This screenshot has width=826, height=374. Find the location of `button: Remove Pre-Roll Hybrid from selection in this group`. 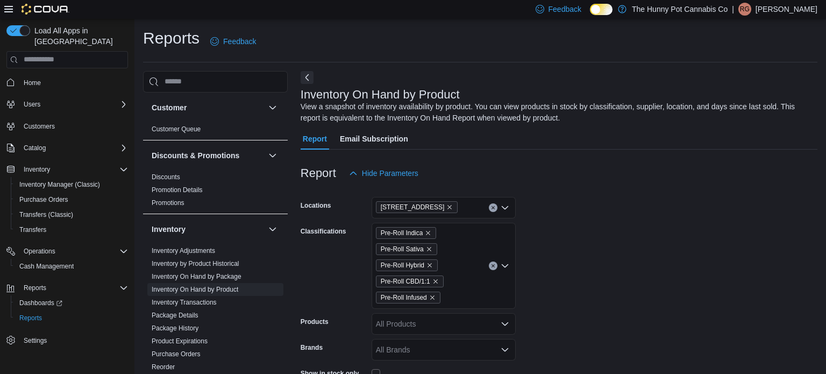

button: Remove Pre-Roll Hybrid from selection in this group is located at coordinates (430, 265).